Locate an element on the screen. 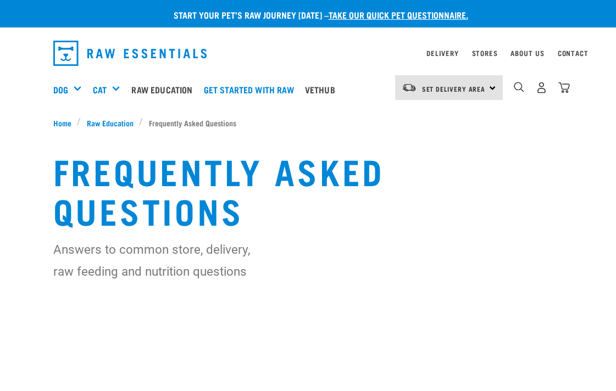 The width and height of the screenshot is (616, 391). span: Raw Education is located at coordinates (110, 122).